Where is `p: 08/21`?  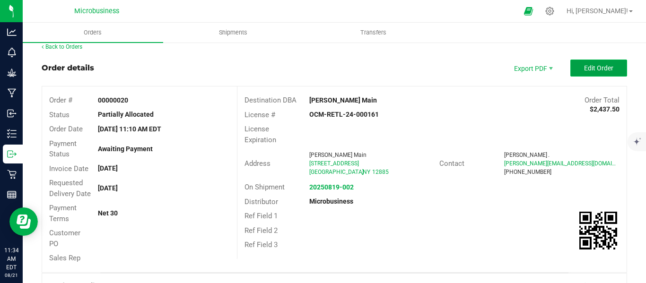 p: 08/21 is located at coordinates (11, 275).